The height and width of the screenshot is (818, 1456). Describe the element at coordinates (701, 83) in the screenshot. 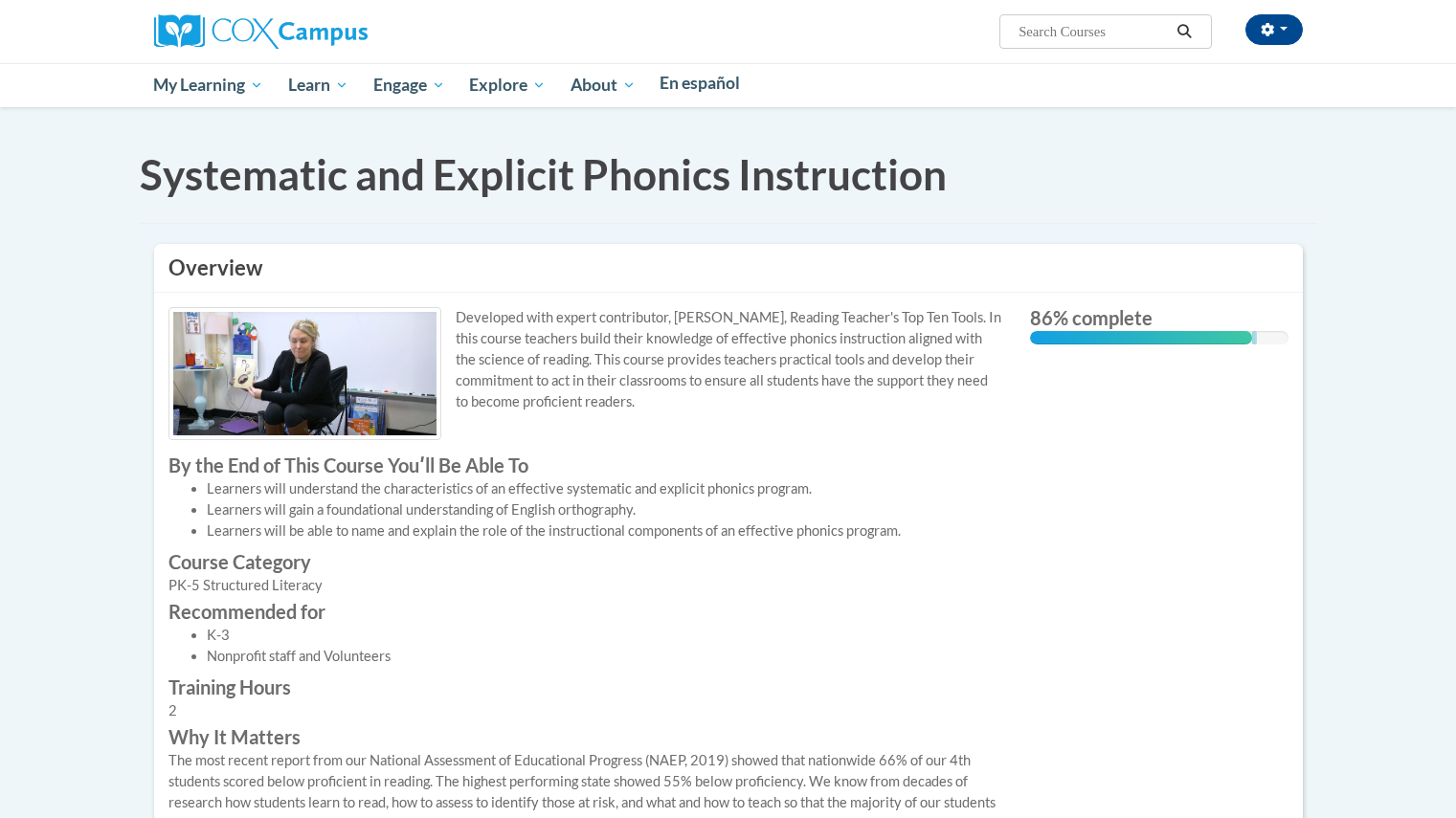

I see `a: En español` at that location.